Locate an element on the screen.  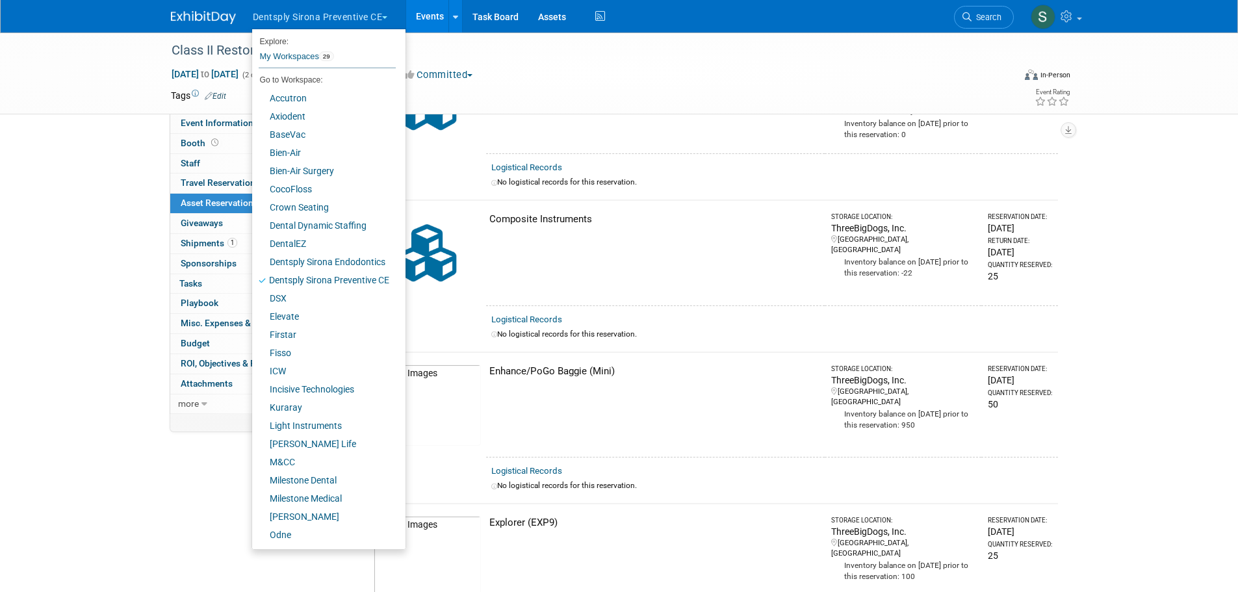
a: Dentsply Sirona Endodontics is located at coordinates (324, 262).